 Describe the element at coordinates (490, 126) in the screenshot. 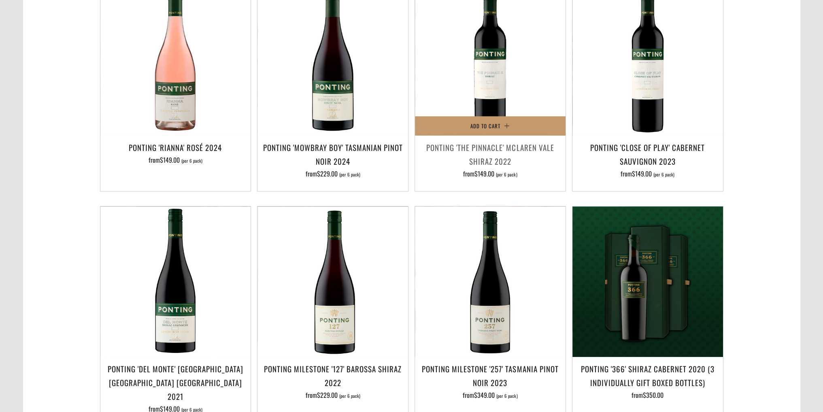

I see `button: Add to Cart` at that location.